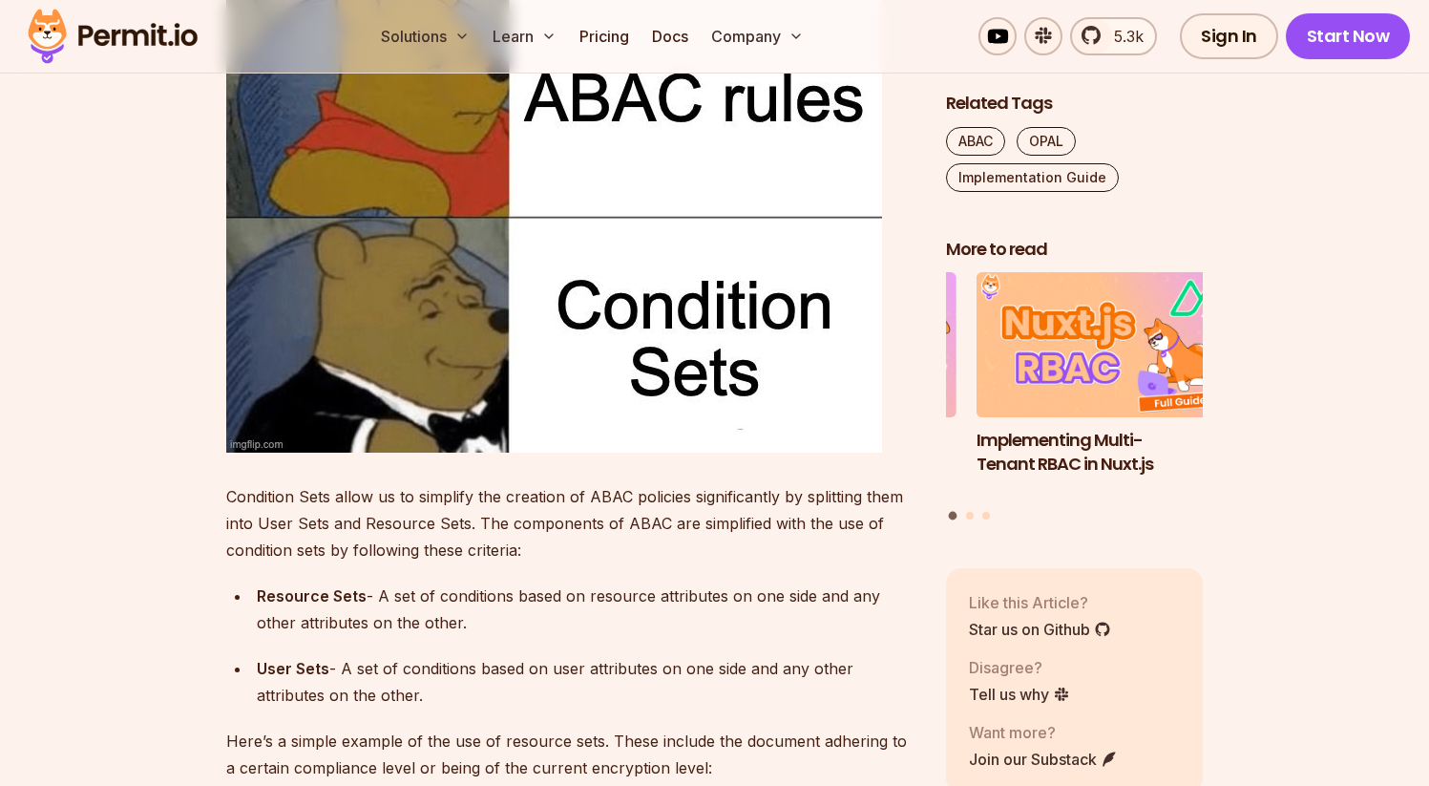  Describe the element at coordinates (1105, 452) in the screenshot. I see `h3: Implementing Multi-Tenant RBAC in Nuxt.js` at that location.